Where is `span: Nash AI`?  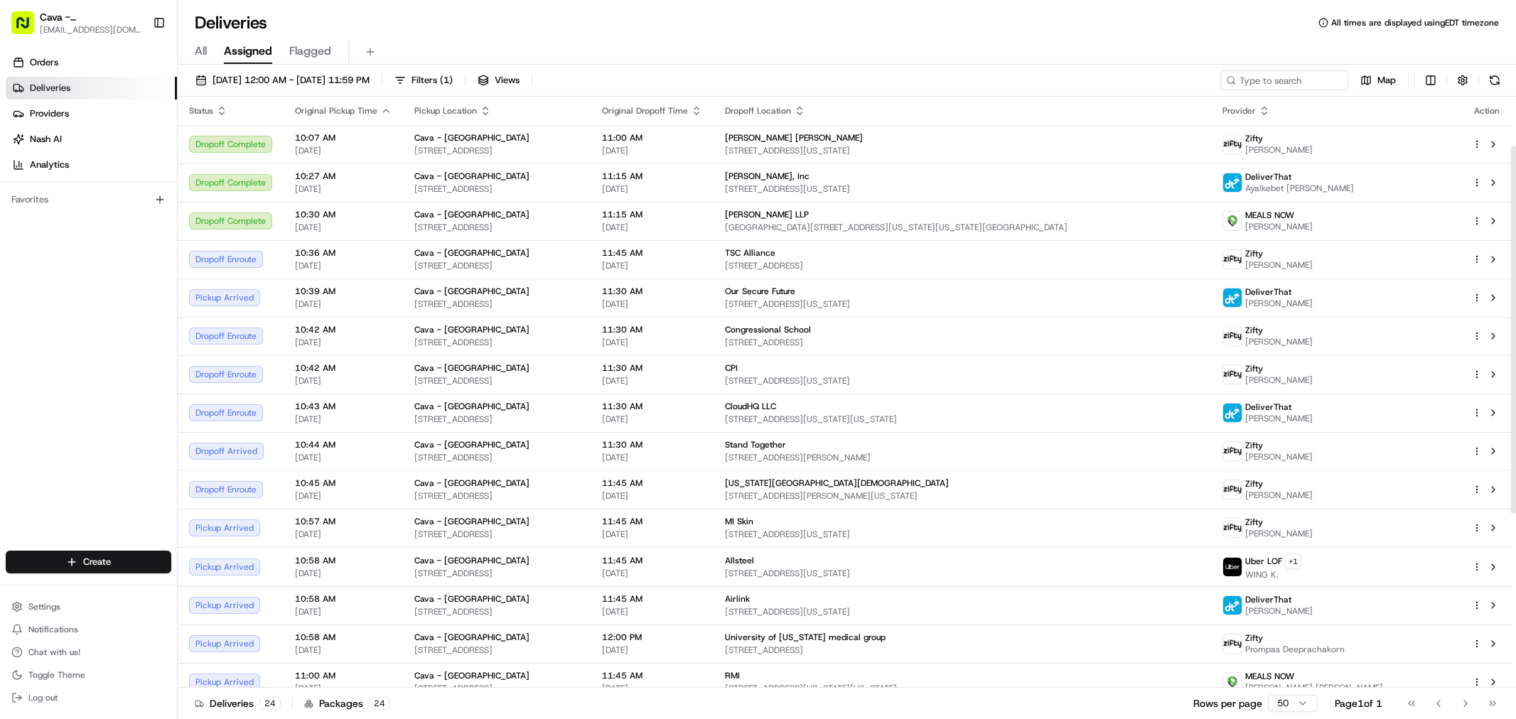 span: Nash AI is located at coordinates (45, 139).